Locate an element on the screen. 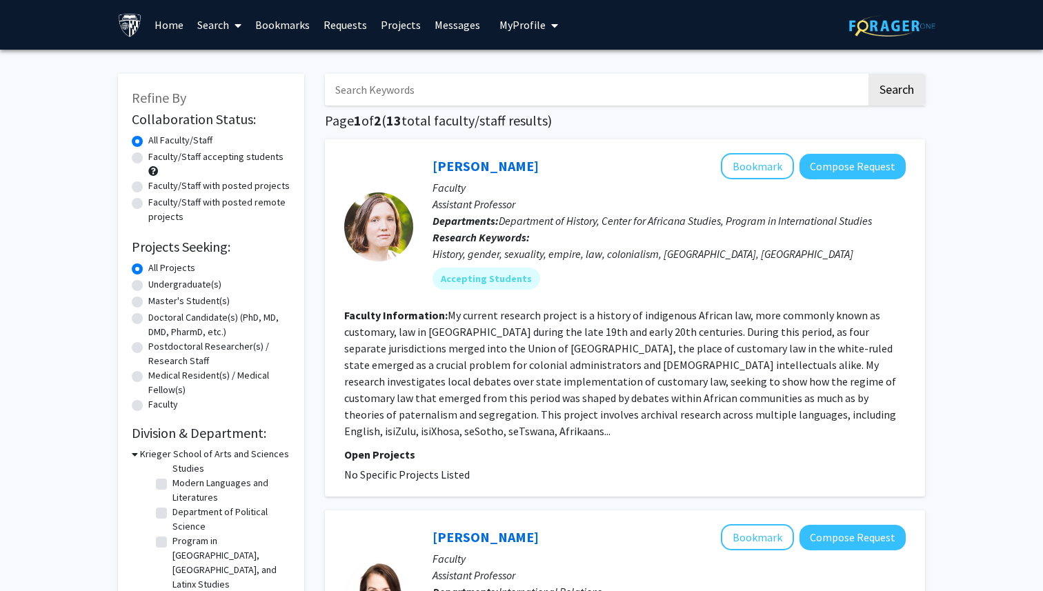  button: Add Lisel Hintz to Bookmarks is located at coordinates (757, 537).